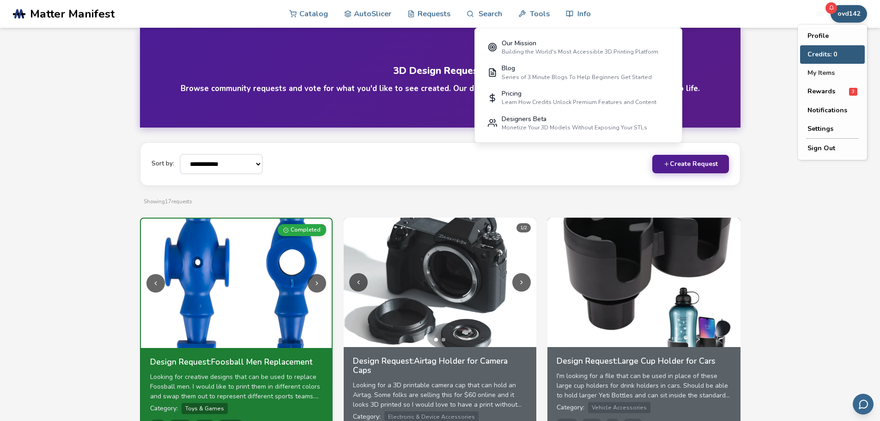  What do you see at coordinates (832, 92) in the screenshot?
I see `div: ovd142` at bounding box center [832, 92].